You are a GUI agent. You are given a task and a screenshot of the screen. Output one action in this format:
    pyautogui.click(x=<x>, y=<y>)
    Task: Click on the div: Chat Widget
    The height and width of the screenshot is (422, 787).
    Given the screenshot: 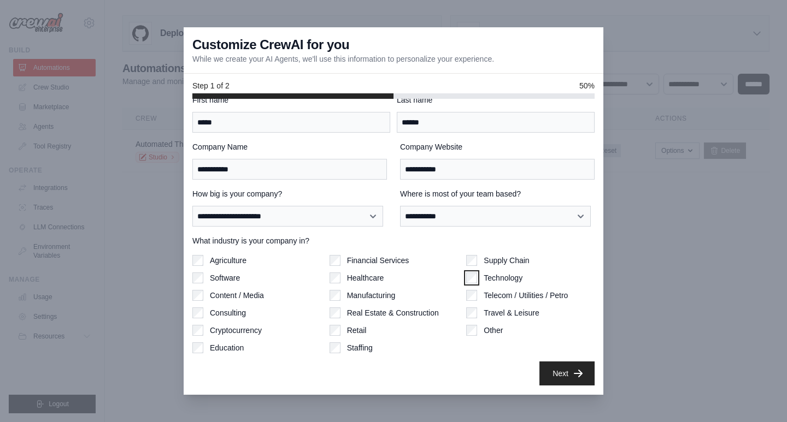 What is the action you would take?
    pyautogui.click(x=759, y=396)
    